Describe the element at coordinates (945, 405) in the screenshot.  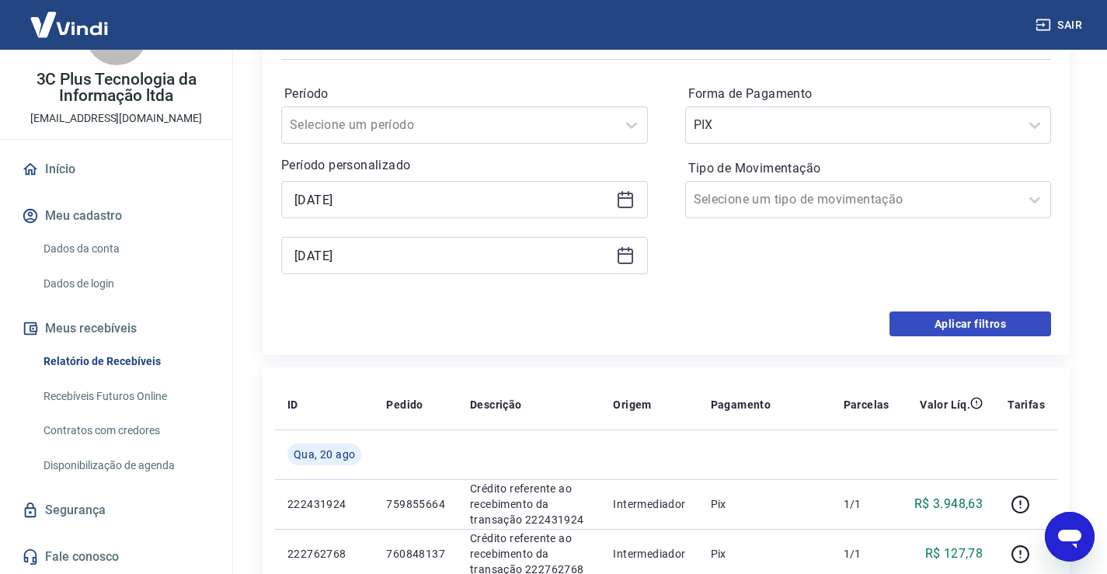
I see `p: Valor Líq.` at that location.